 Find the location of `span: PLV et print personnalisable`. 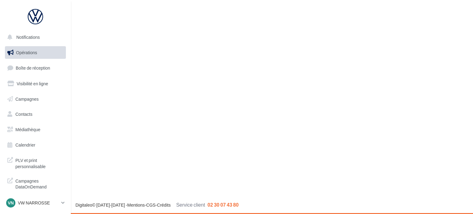

span: PLV et print personnalisable is located at coordinates (39, 163).